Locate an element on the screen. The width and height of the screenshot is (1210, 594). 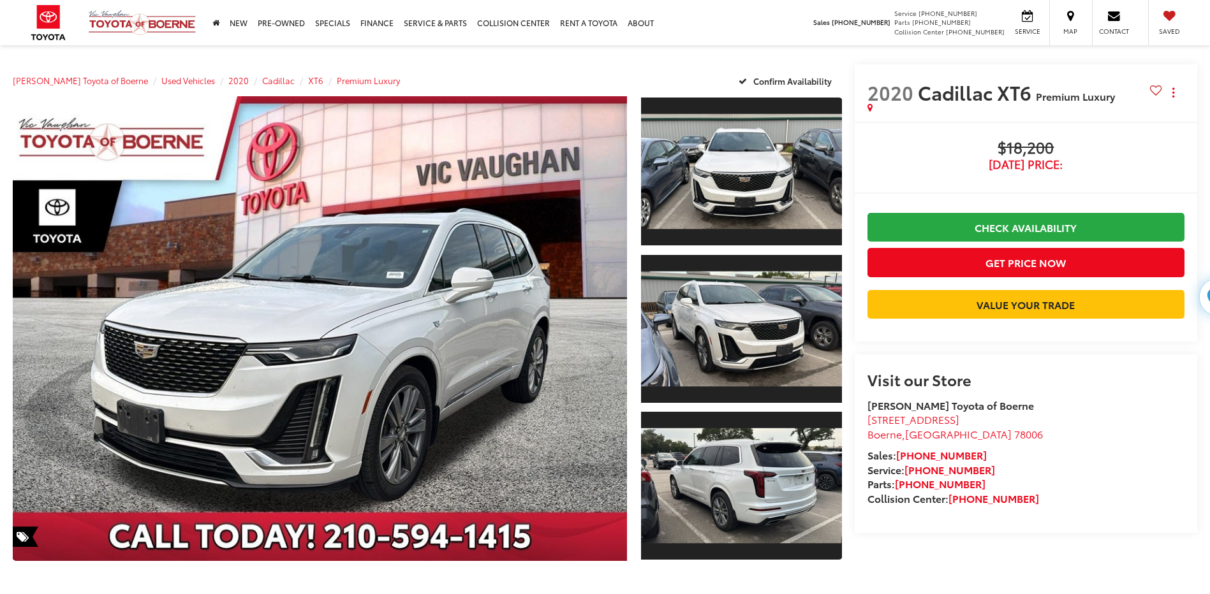
span: $18,200 is located at coordinates (1026, 149).